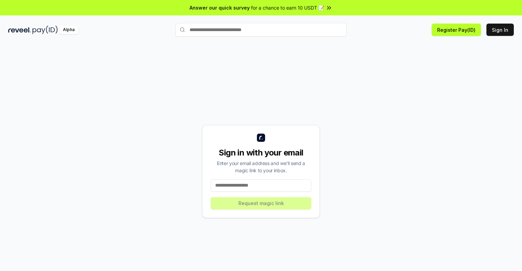 This screenshot has height=271, width=522. I want to click on button: Sign In, so click(500, 30).